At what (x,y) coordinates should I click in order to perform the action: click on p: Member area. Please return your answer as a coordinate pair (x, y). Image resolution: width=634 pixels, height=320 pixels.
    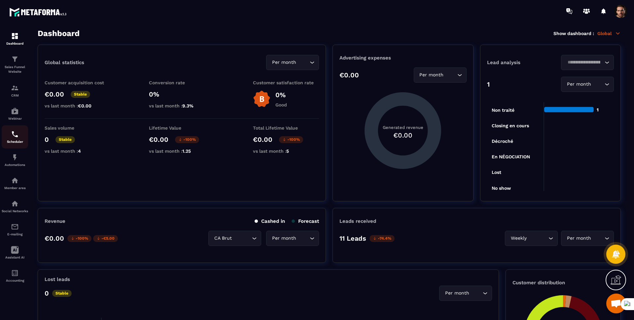
    Looking at the image, I should click on (15, 188).